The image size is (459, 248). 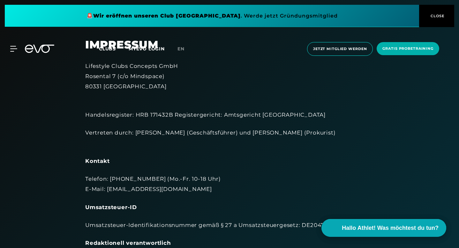 What do you see at coordinates (436, 16) in the screenshot?
I see `span: CLOSE` at bounding box center [436, 16].